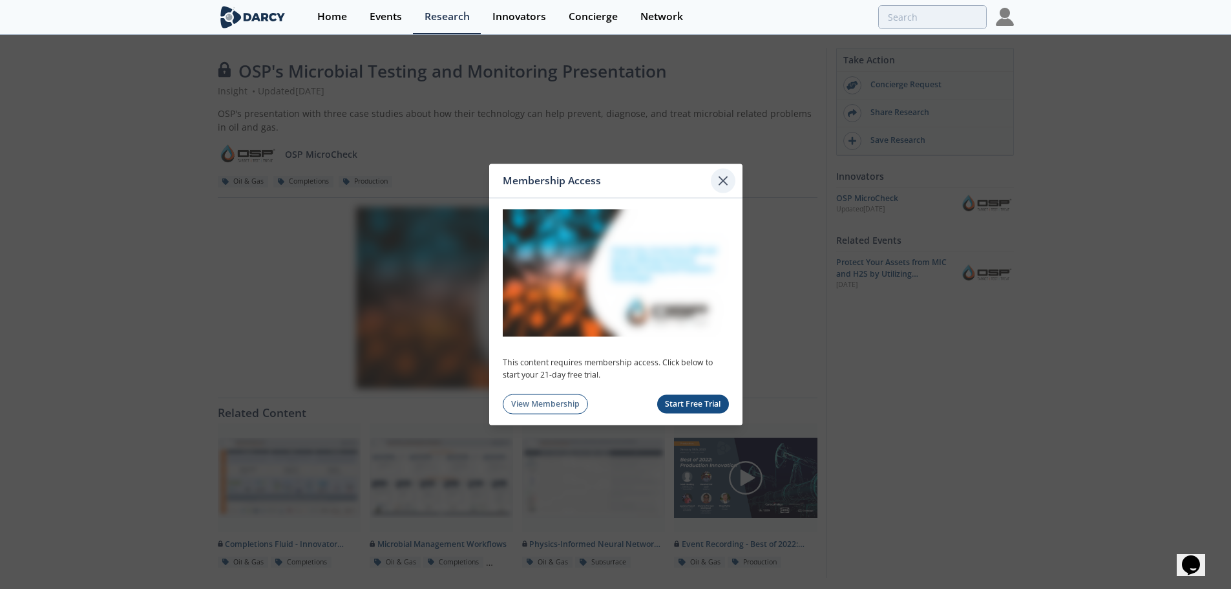  What do you see at coordinates (693, 404) in the screenshot?
I see `button: Start Free Trial` at bounding box center [693, 404].